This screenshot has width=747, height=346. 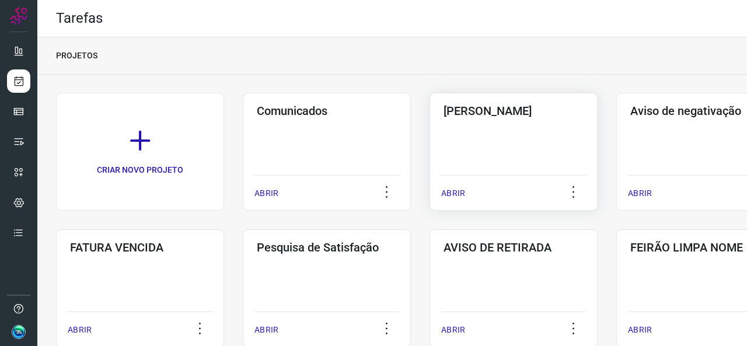 I want to click on h3: FATURA VENCIDA, so click(x=140, y=247).